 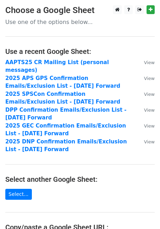 I want to click on h4: Use a recent Google Sheet:, so click(x=80, y=52).